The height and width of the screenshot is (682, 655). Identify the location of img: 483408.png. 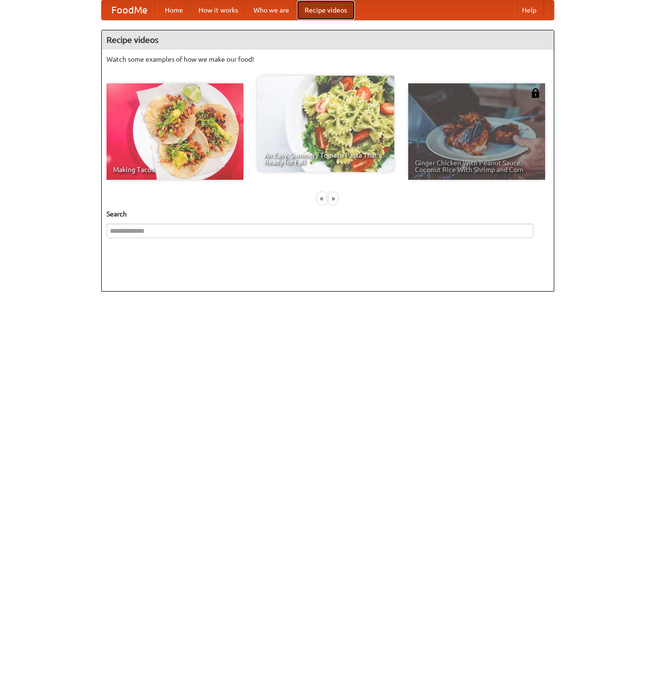
(536, 93).